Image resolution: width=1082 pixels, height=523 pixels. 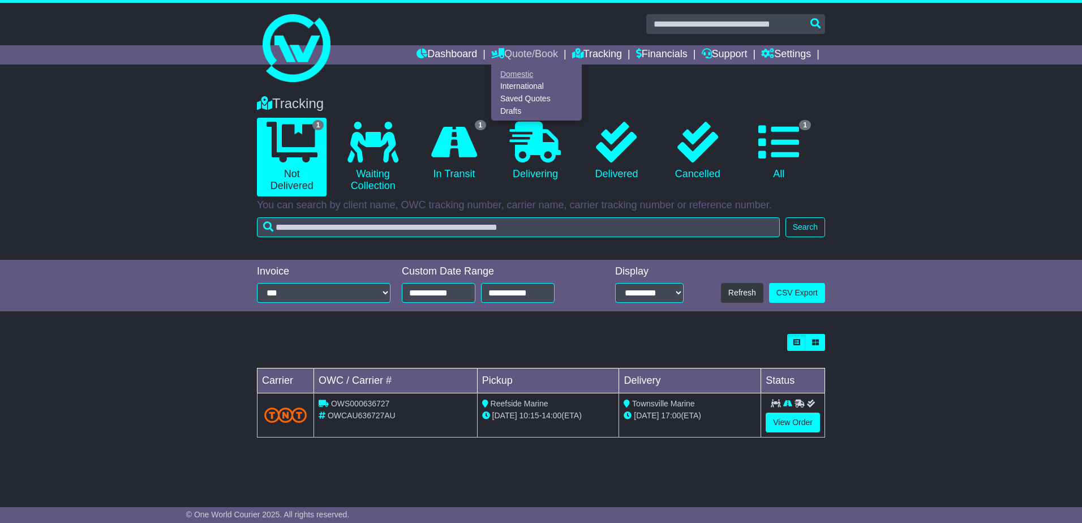 I want to click on span: 10:15, so click(x=529, y=415).